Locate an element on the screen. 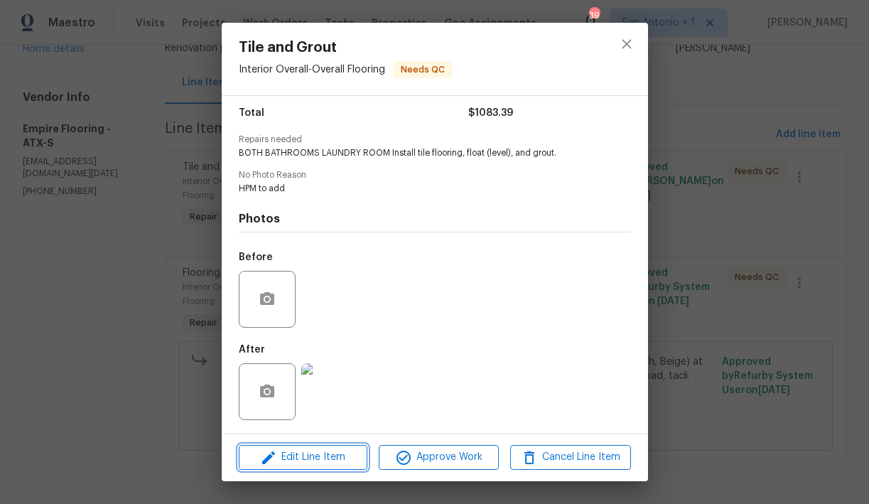 Image resolution: width=869 pixels, height=504 pixels. button: Edit Line Item is located at coordinates (303, 457).